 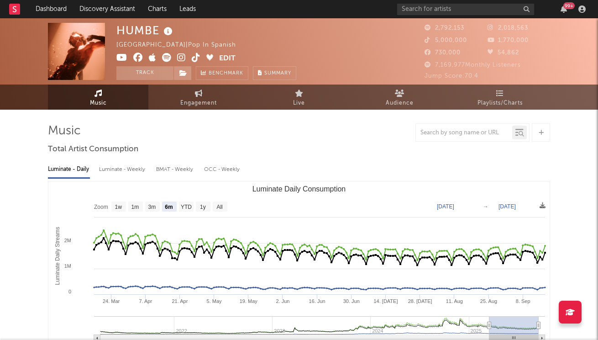 What do you see at coordinates (175, 169) in the screenshot?
I see `div: BMAT - Weekly` at bounding box center [175, 169].